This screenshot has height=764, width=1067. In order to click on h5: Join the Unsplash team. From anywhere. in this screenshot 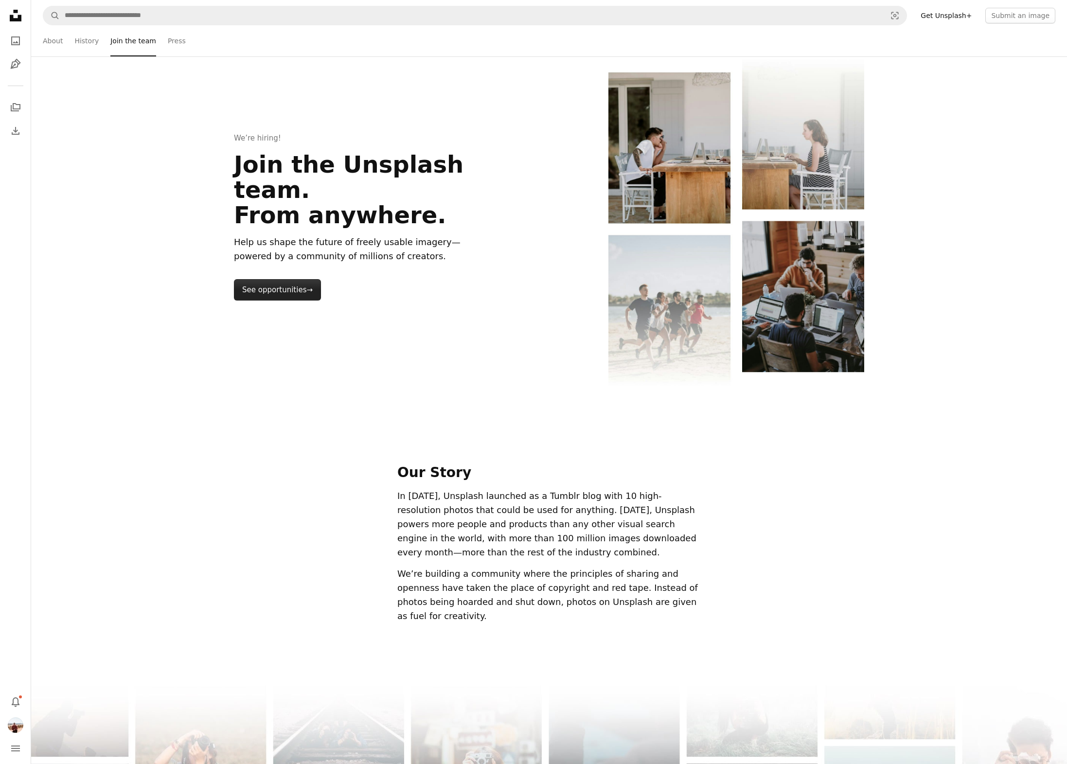, I will do `click(389, 190)`.